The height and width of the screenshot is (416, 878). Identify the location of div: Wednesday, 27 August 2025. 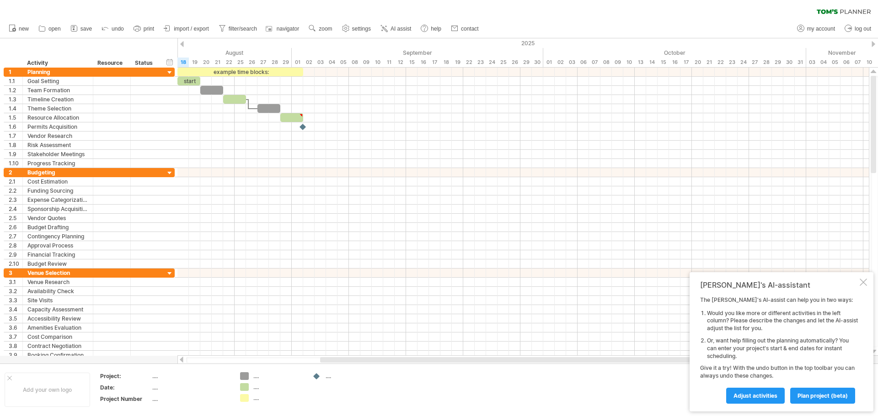
(263, 62).